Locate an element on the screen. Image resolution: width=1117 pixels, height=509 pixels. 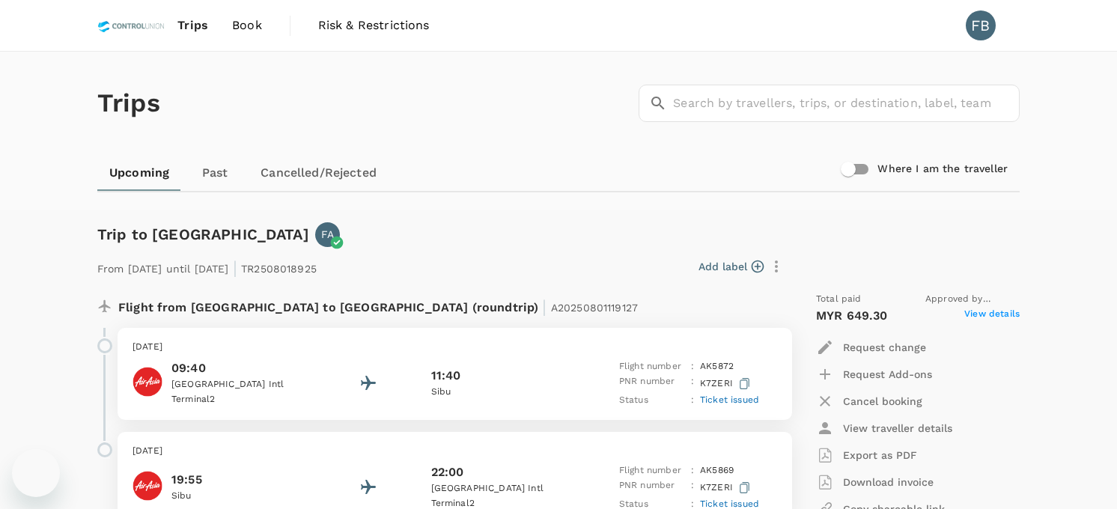
a: Past is located at coordinates (215, 173).